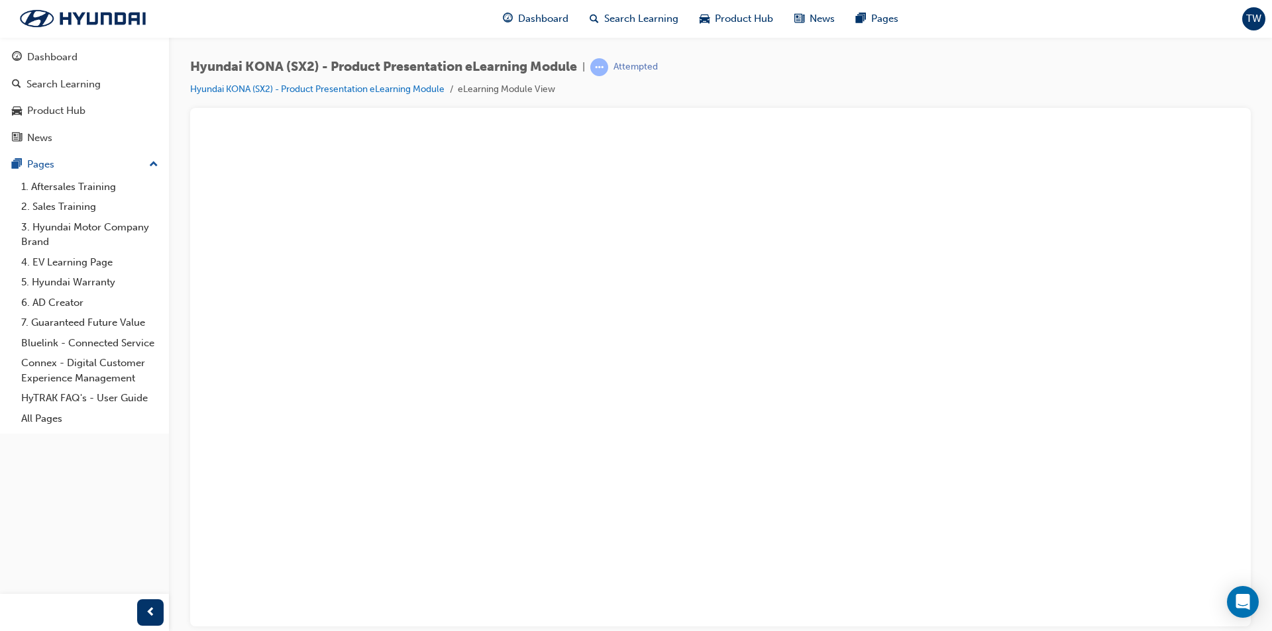  I want to click on div: News, so click(40, 138).